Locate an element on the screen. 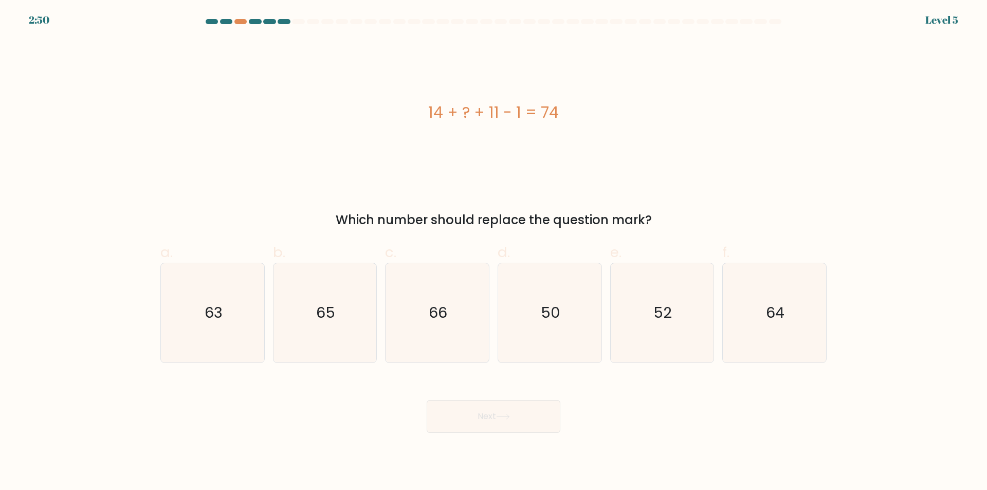 Image resolution: width=987 pixels, height=490 pixels. text: 63 is located at coordinates (213, 313).